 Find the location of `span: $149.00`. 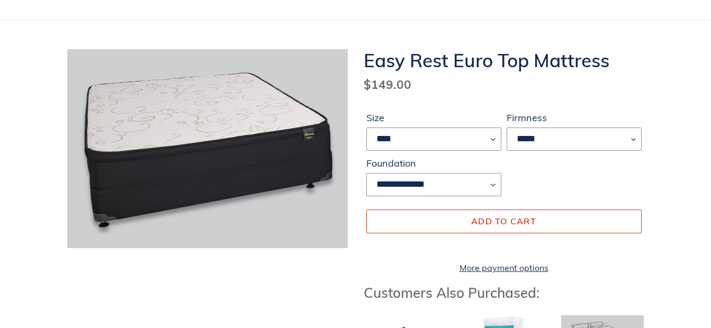

span: $149.00 is located at coordinates (387, 84).